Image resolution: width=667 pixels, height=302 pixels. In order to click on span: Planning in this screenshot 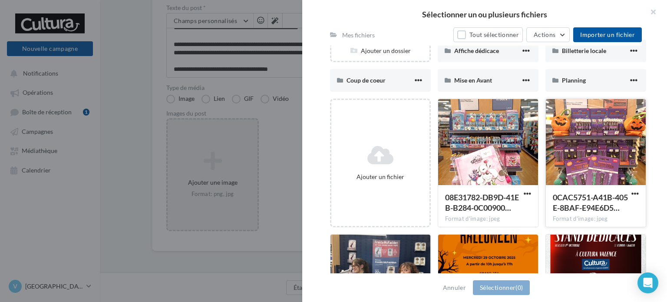, I will do `click(574, 80)`.